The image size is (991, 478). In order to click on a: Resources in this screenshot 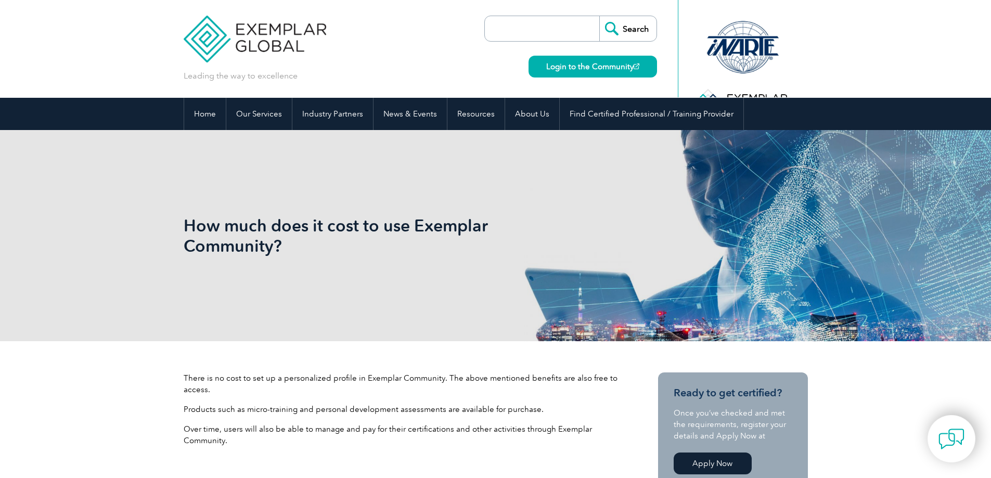, I will do `click(476, 114)`.